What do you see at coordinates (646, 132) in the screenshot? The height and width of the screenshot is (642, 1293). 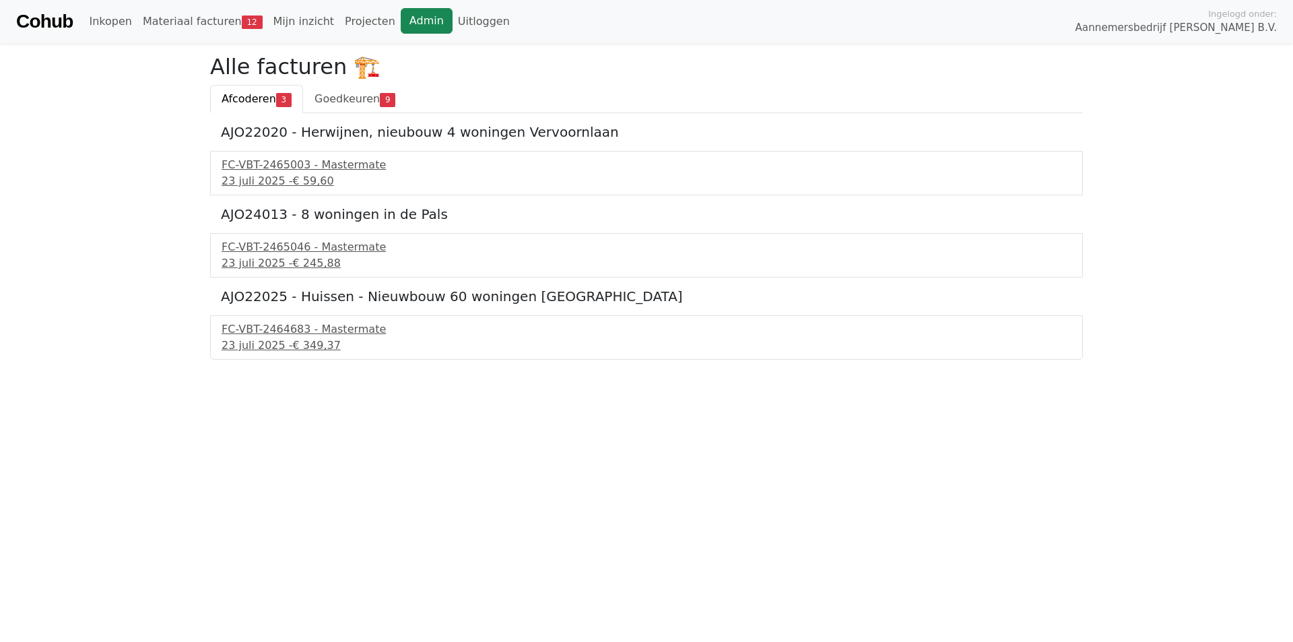 I see `h5: AJO22020 - Herwijnen, nieubouw 4 woningen Vervoornlaan` at bounding box center [646, 132].